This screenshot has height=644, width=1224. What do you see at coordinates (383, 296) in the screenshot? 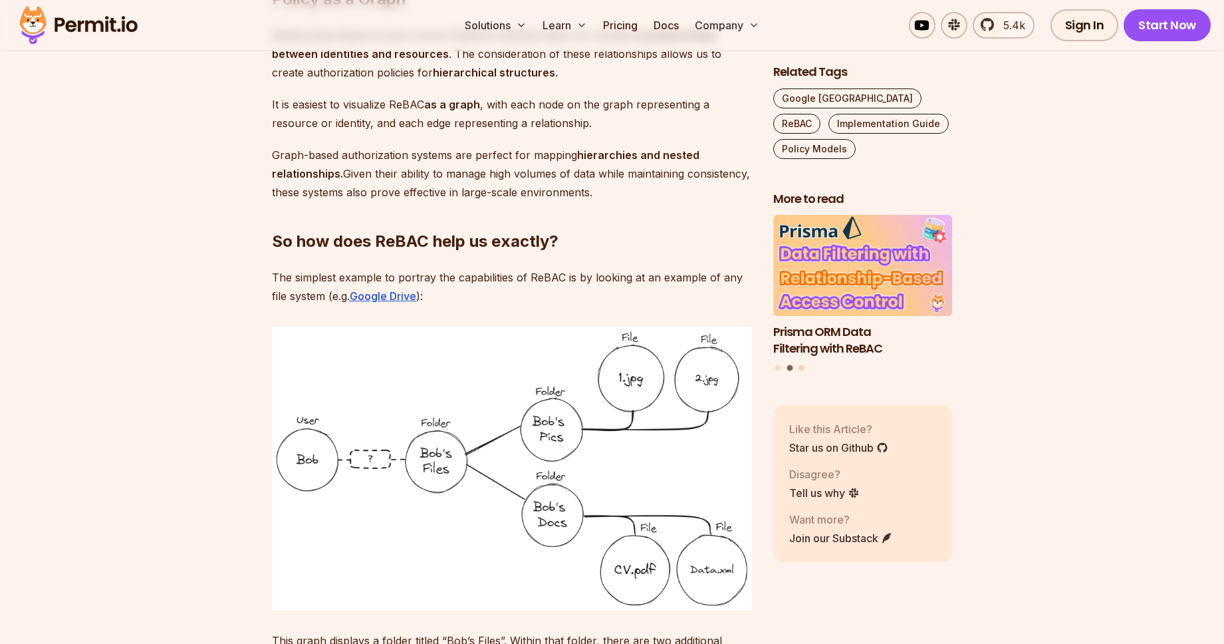
I see `u: Google Drive` at bounding box center [383, 296].